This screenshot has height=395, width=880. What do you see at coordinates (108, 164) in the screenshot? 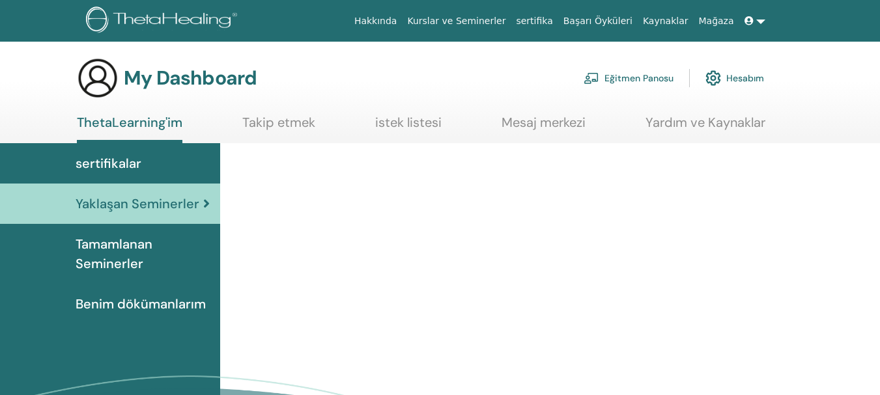
I see `span: sertifikalar` at bounding box center [108, 164].